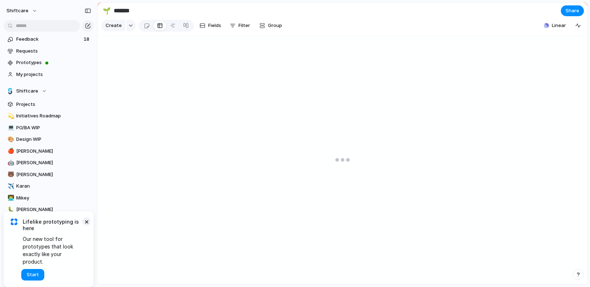  Describe the element at coordinates (54, 51) in the screenshot. I see `span: Requests` at that location.